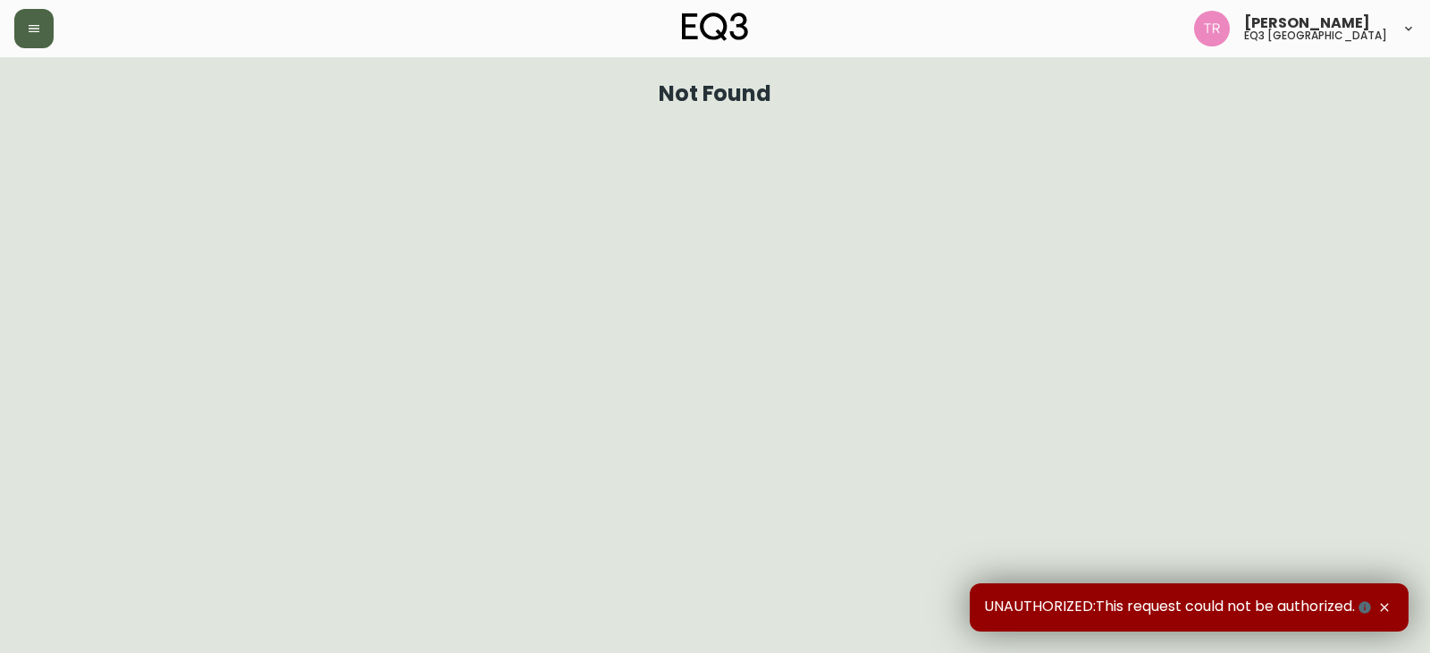 The width and height of the screenshot is (1430, 653). What do you see at coordinates (715, 27) in the screenshot?
I see `img: logo` at bounding box center [715, 27].